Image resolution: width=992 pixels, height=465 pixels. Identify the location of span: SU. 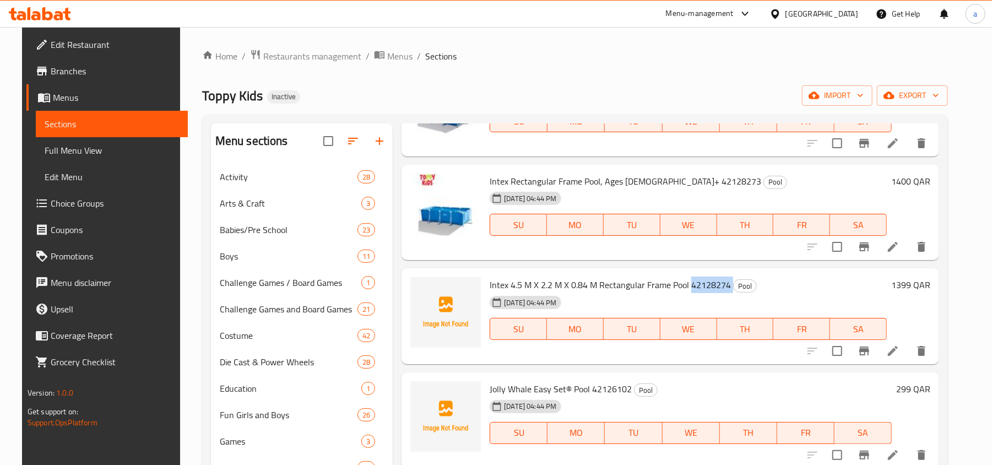
(519, 121).